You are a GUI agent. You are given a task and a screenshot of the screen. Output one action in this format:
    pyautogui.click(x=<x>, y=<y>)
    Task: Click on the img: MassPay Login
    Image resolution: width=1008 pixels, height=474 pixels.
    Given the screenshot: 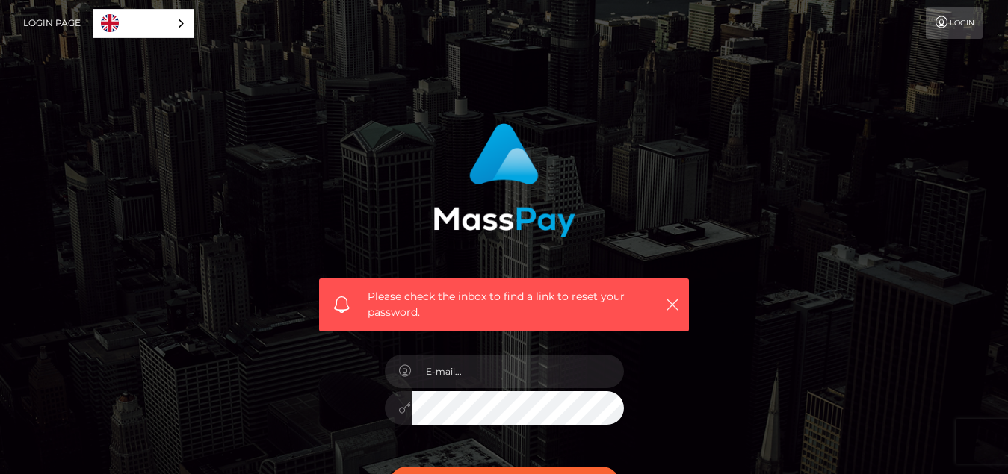 What is the action you would take?
    pyautogui.click(x=504, y=180)
    